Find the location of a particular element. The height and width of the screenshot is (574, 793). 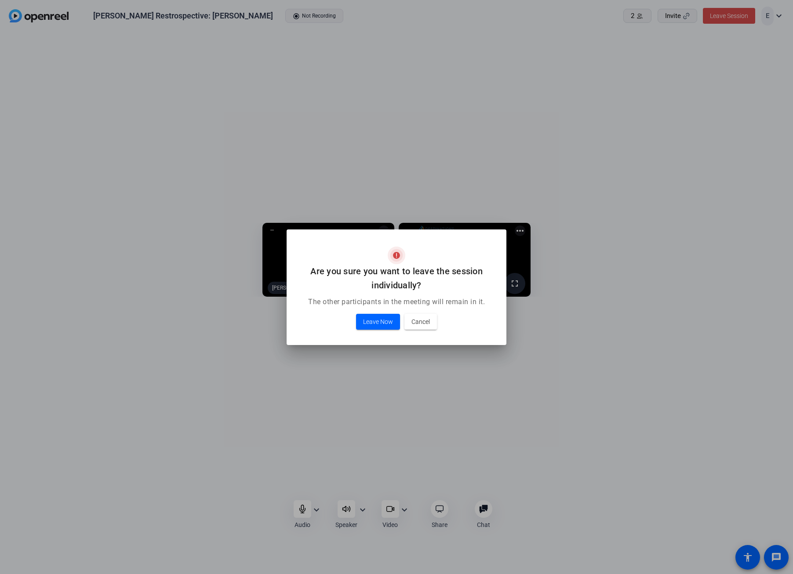

button: Leave Now is located at coordinates (378, 322).